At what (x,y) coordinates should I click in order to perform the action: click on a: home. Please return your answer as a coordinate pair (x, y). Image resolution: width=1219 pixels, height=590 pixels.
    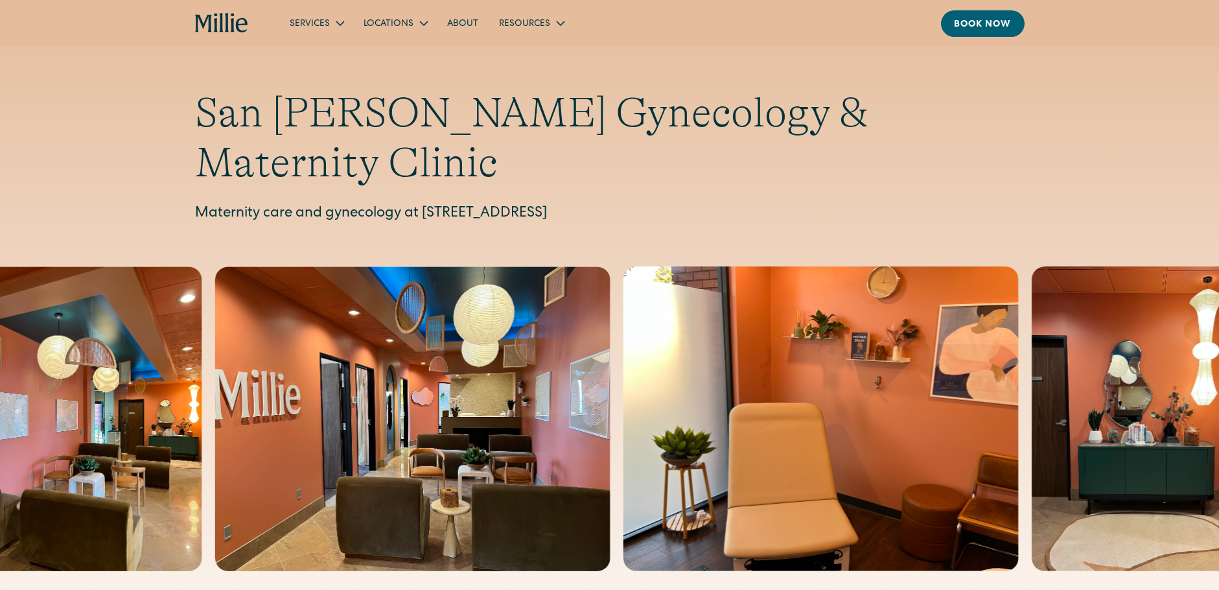
    Looking at the image, I should click on (222, 23).